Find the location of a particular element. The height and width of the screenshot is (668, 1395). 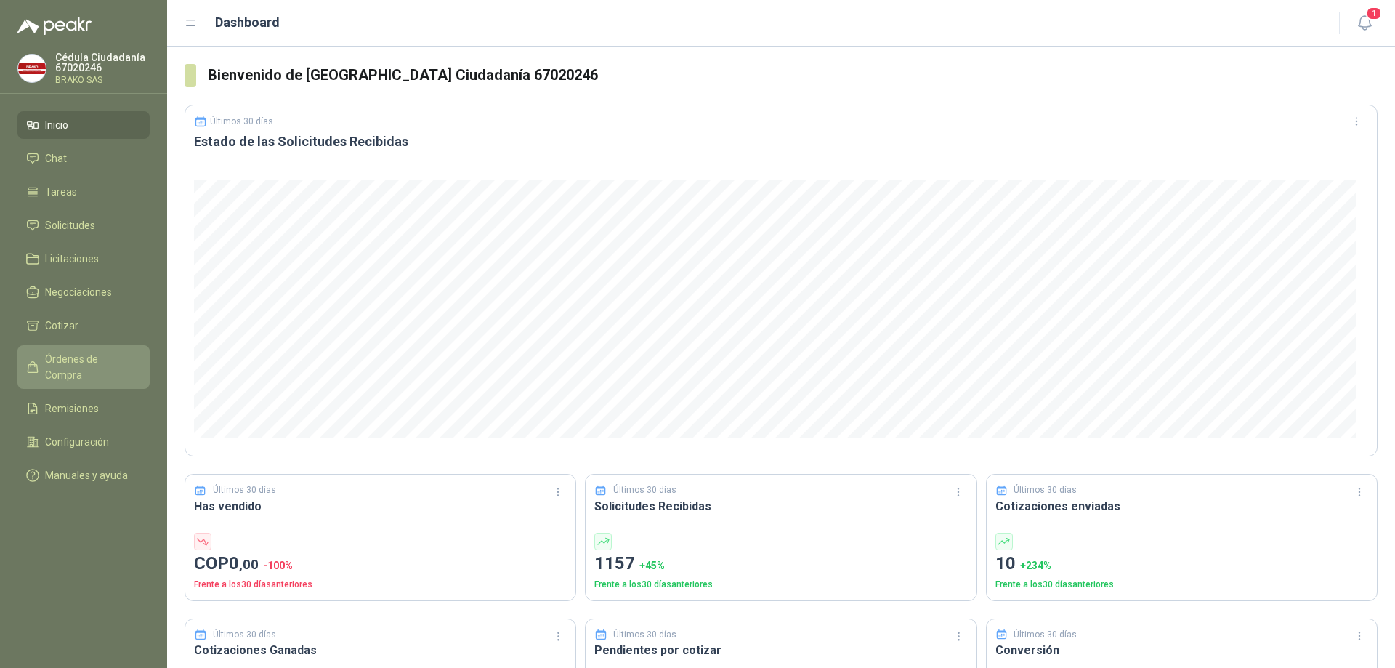

h1: Dashboard is located at coordinates (247, 23).